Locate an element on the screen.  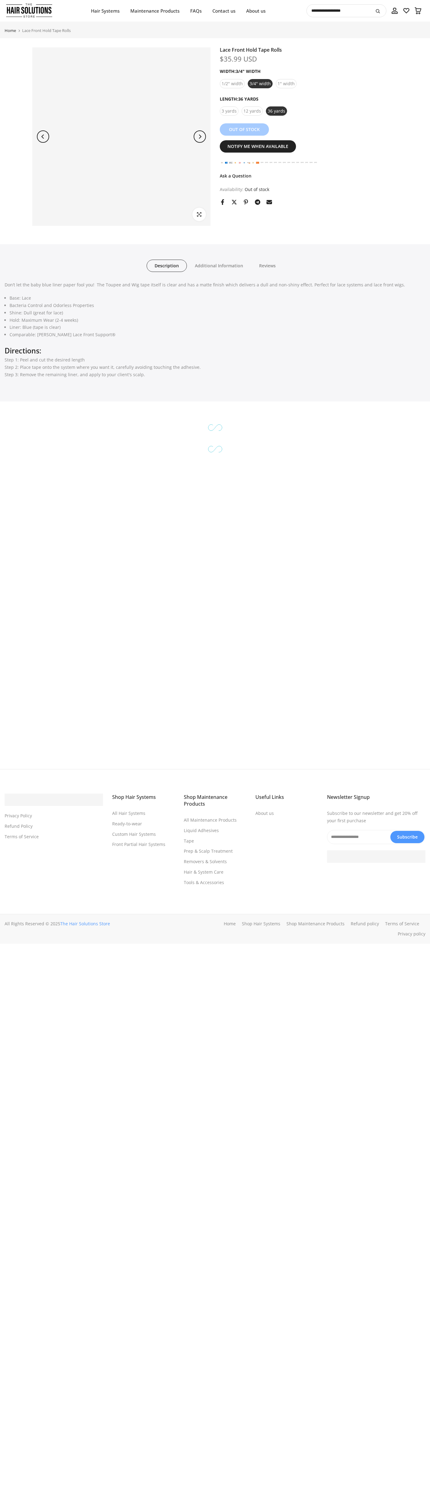
img: bitcoin is located at coordinates (235, 163).